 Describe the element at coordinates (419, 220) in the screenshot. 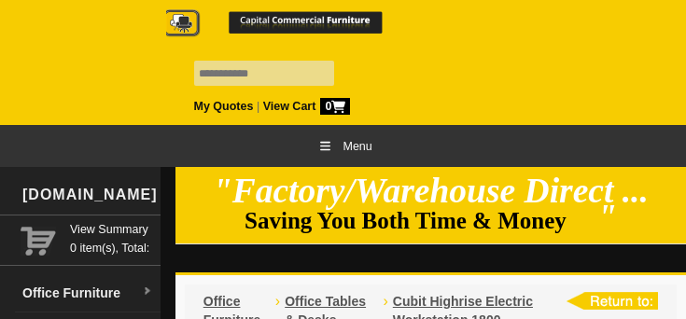

I see `span: Saving You Both Time & Money` at that location.